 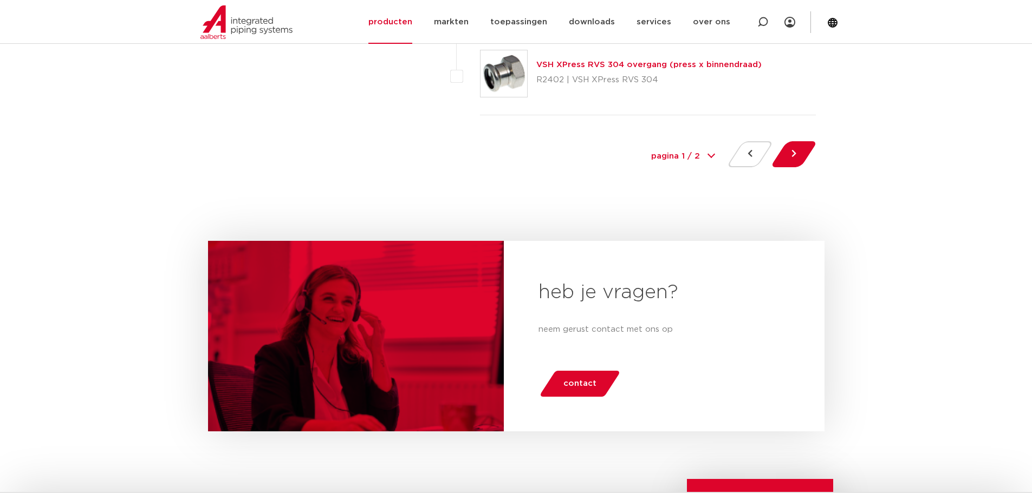 What do you see at coordinates (580, 384) in the screenshot?
I see `a: contact` at bounding box center [580, 384].